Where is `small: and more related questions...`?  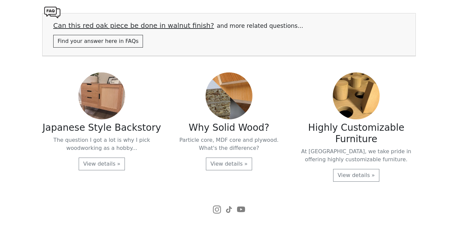 small: and more related questions... is located at coordinates (260, 26).